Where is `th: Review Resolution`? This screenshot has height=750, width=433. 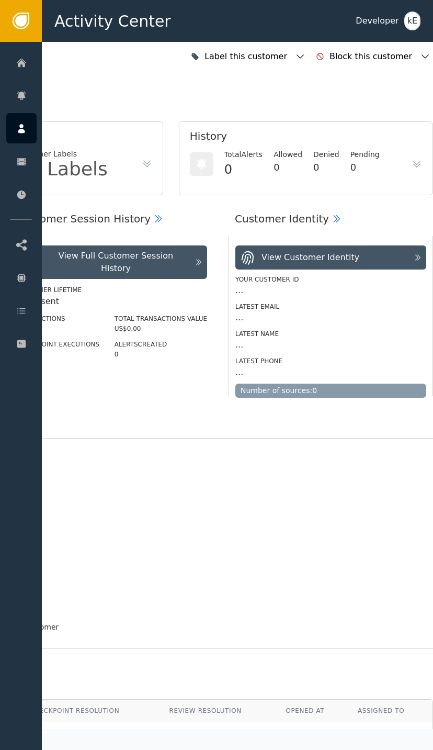
th: Review Resolution is located at coordinates (220, 710).